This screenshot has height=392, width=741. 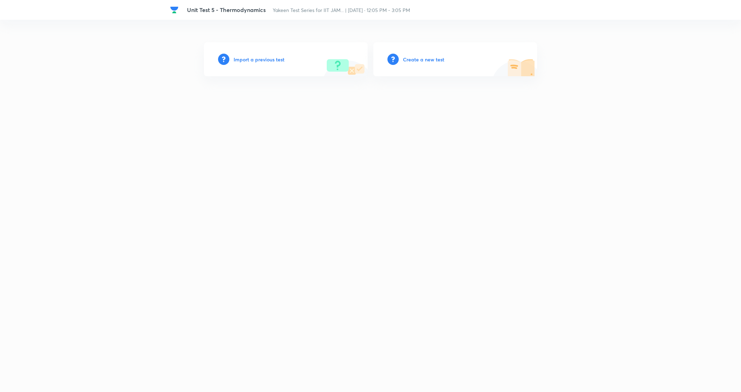 I want to click on a: Company Logo, so click(x=176, y=10).